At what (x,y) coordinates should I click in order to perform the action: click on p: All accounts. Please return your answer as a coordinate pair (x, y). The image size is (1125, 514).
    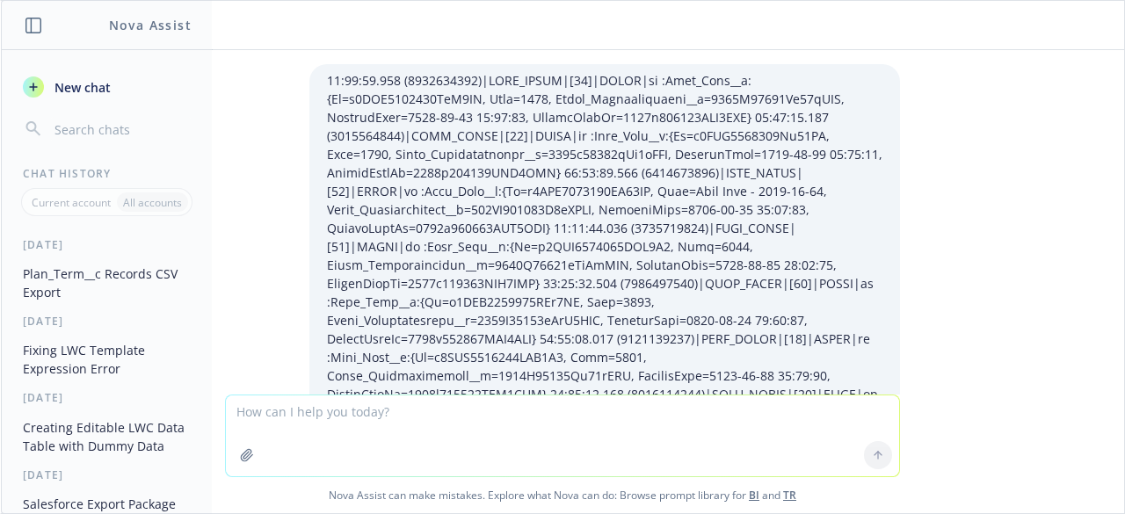
    Looking at the image, I should click on (152, 202).